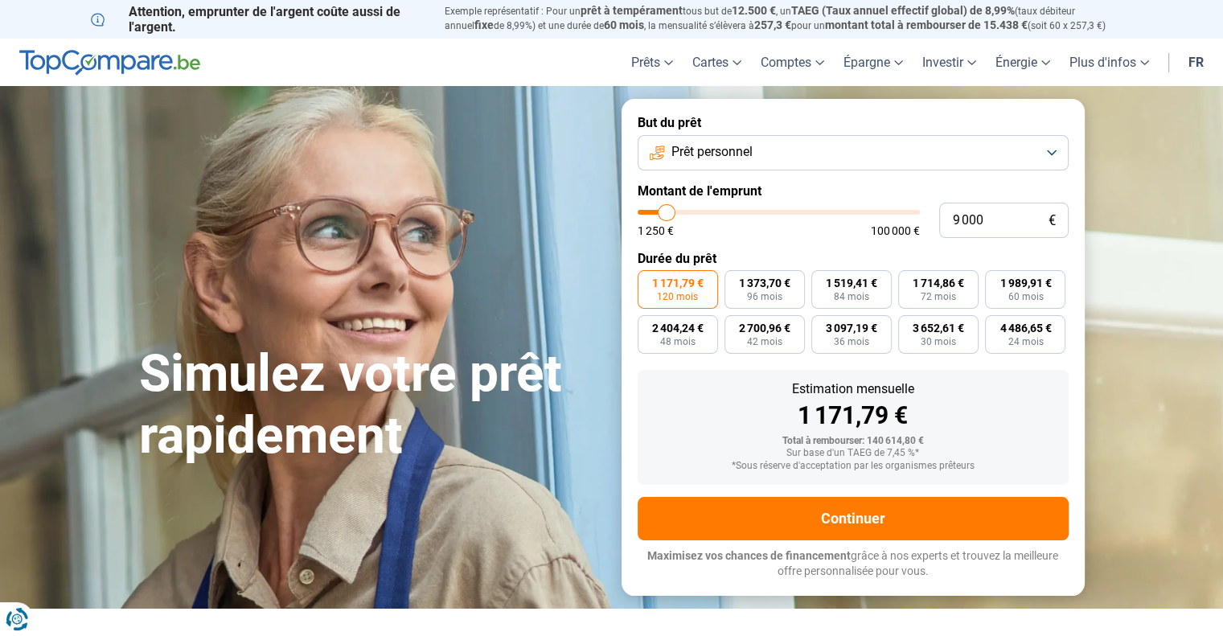  Describe the element at coordinates (765, 328) in the screenshot. I see `span: 2 700,96 €` at that location.